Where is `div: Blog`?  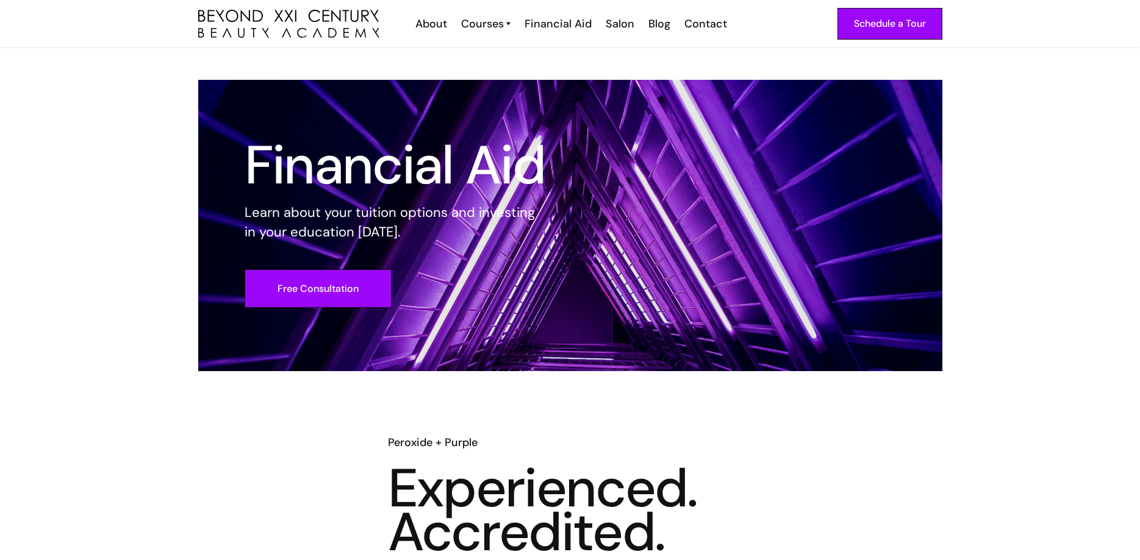 div: Blog is located at coordinates (659, 24).